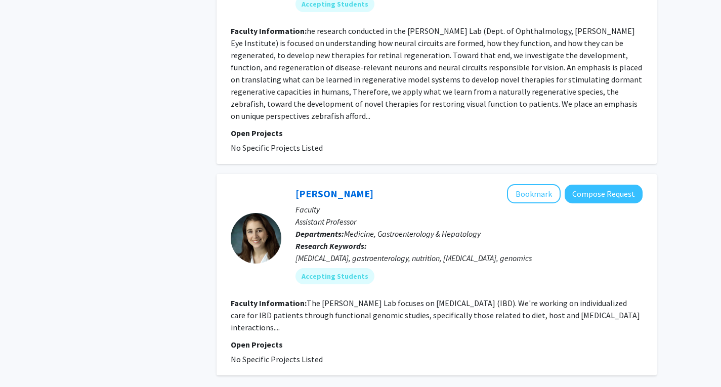 The height and width of the screenshot is (387, 721). What do you see at coordinates (412, 234) in the screenshot?
I see `span: Medicine, Gastroenterology & Hepatology` at bounding box center [412, 234].